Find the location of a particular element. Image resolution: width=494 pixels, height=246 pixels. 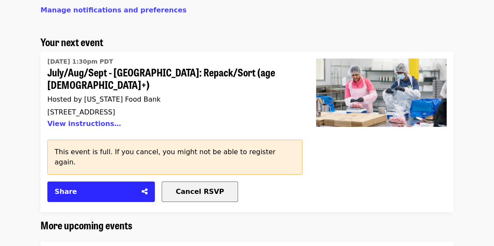

p: This event is full. If you cancel, you might not be able to register again. is located at coordinates (175, 157).